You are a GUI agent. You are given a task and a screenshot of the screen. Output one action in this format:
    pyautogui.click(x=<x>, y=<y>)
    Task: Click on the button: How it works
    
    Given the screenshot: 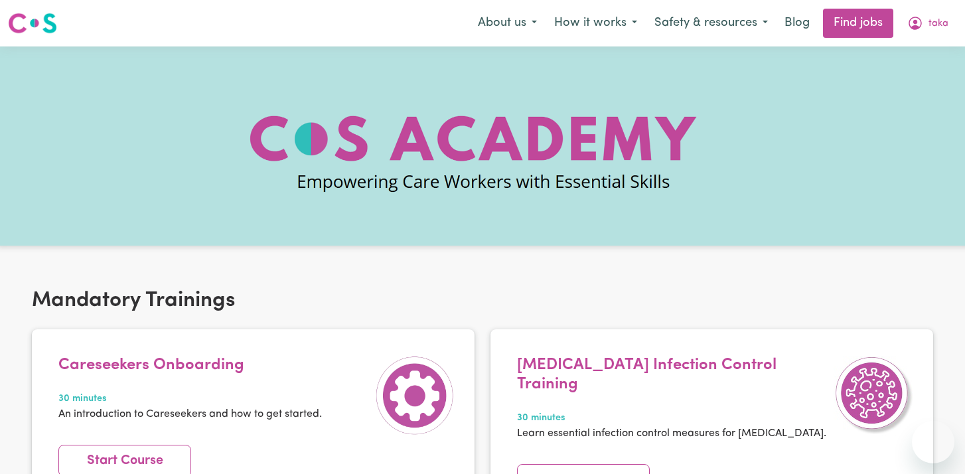 What is the action you would take?
    pyautogui.click(x=596, y=23)
    